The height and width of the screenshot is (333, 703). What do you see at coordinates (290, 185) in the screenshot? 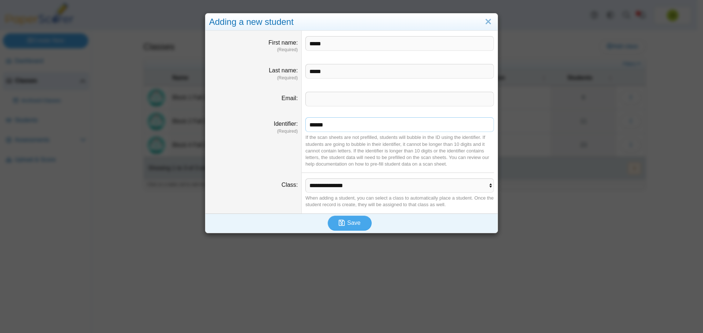
I see `label: Class` at bounding box center [290, 185].